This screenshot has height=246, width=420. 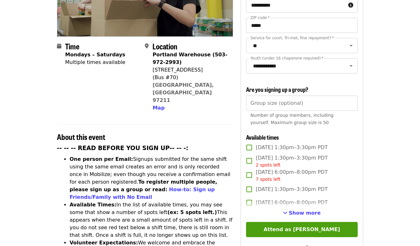 I want to click on span: Are you signing up a group?, so click(x=277, y=89).